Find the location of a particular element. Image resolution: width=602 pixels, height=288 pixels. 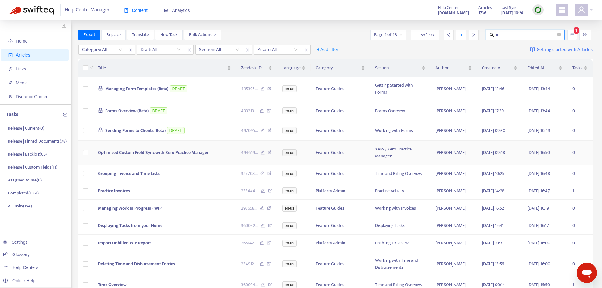

span: Edited At is located at coordinates (542, 68).